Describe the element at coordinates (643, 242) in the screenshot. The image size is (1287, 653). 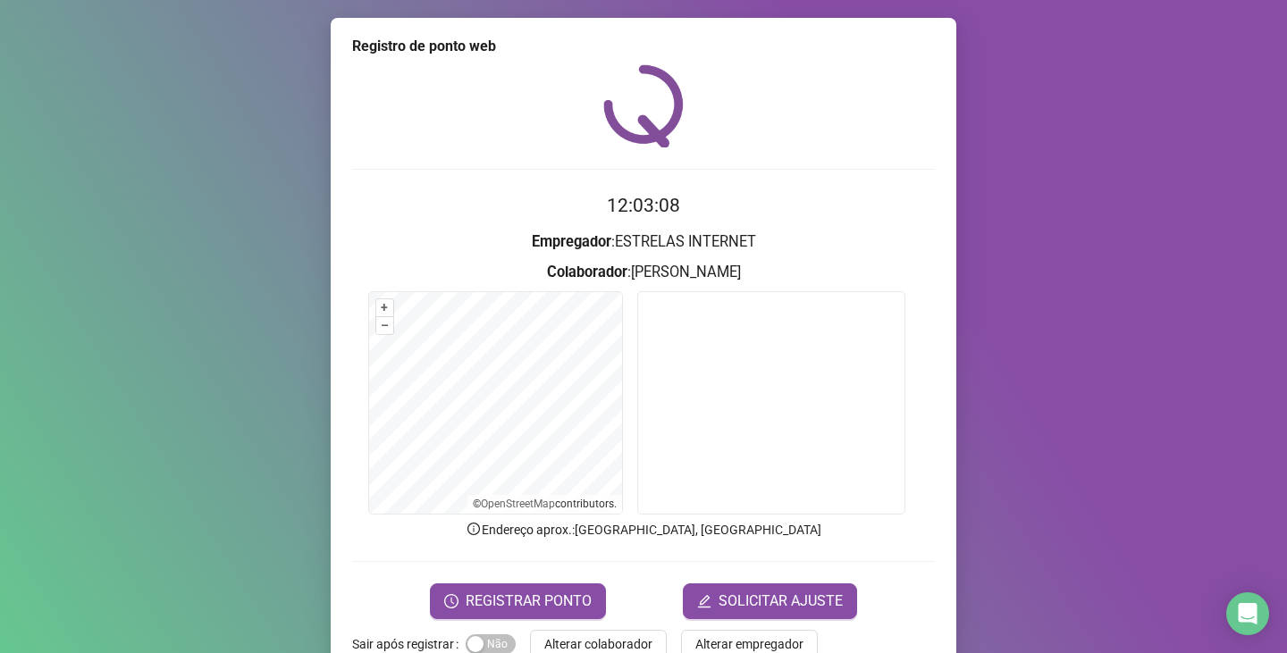
I see `h3: : ESTRELAS INTERNET` at that location.